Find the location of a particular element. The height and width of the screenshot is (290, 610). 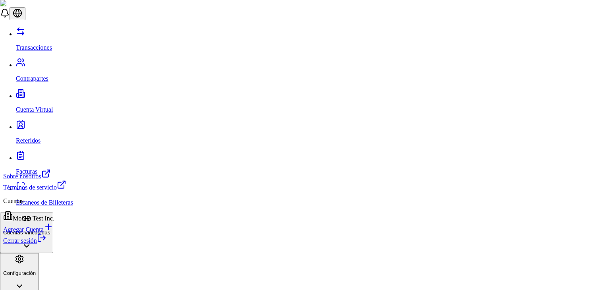

a: Sobre nosotros is located at coordinates (35, 174).